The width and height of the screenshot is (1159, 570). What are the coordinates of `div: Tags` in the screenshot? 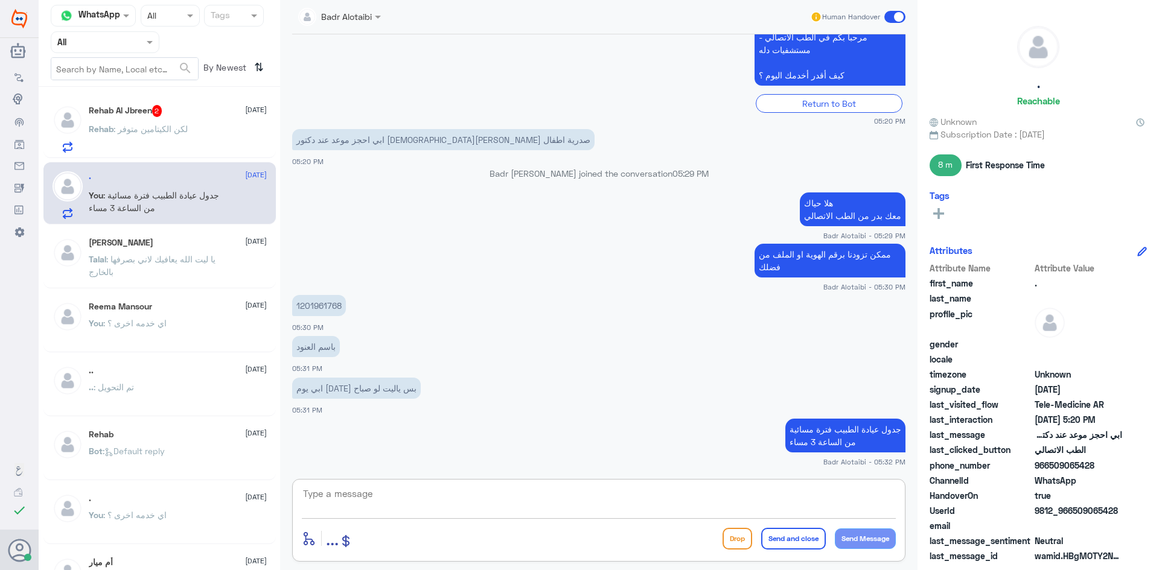 It's located at (219, 16).